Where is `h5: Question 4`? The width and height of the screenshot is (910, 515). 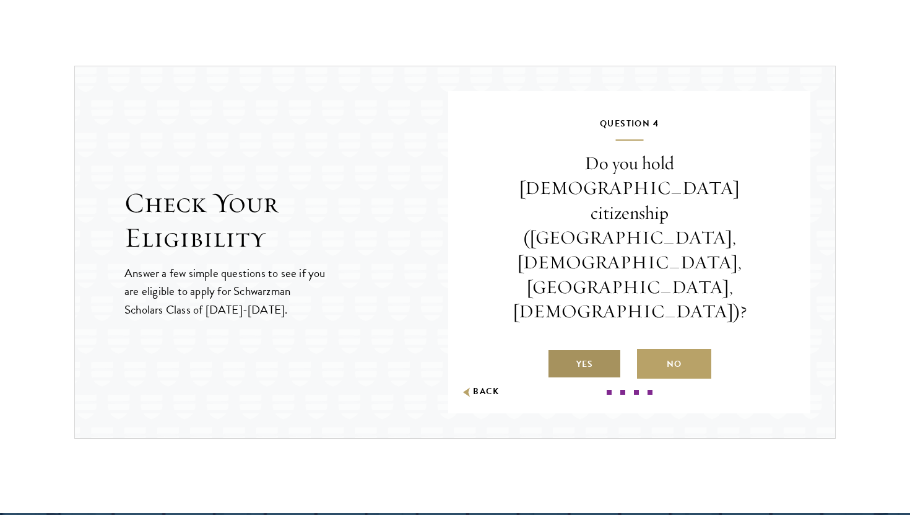 h5: Question 4 is located at coordinates (629, 128).